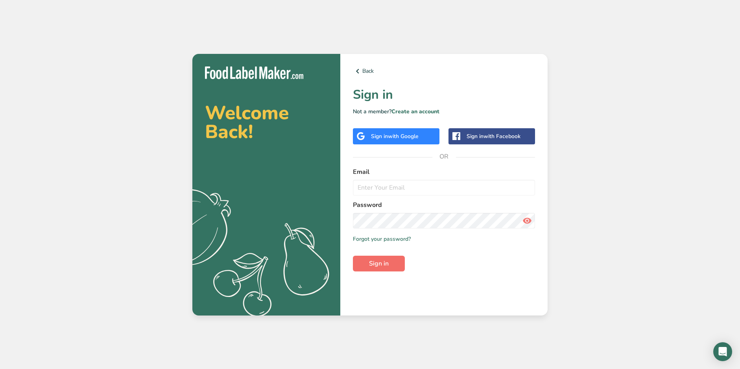 The width and height of the screenshot is (740, 369). What do you see at coordinates (502, 136) in the screenshot?
I see `span: with Facebook` at bounding box center [502, 136].